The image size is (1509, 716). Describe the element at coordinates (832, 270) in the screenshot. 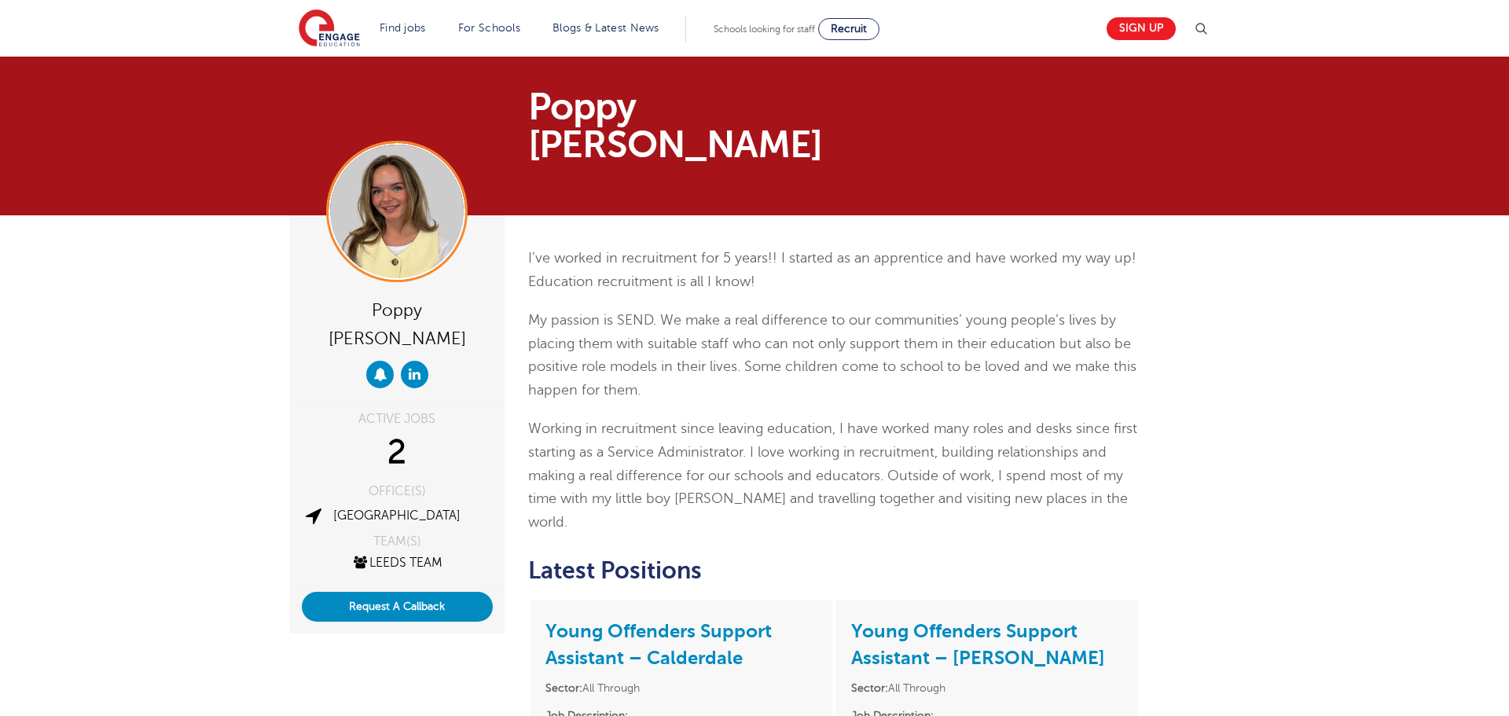

I see `span: I’ve worked in recruitment for 5 years!! I started as an apprentice and have worked my way up! Ed...` at that location.